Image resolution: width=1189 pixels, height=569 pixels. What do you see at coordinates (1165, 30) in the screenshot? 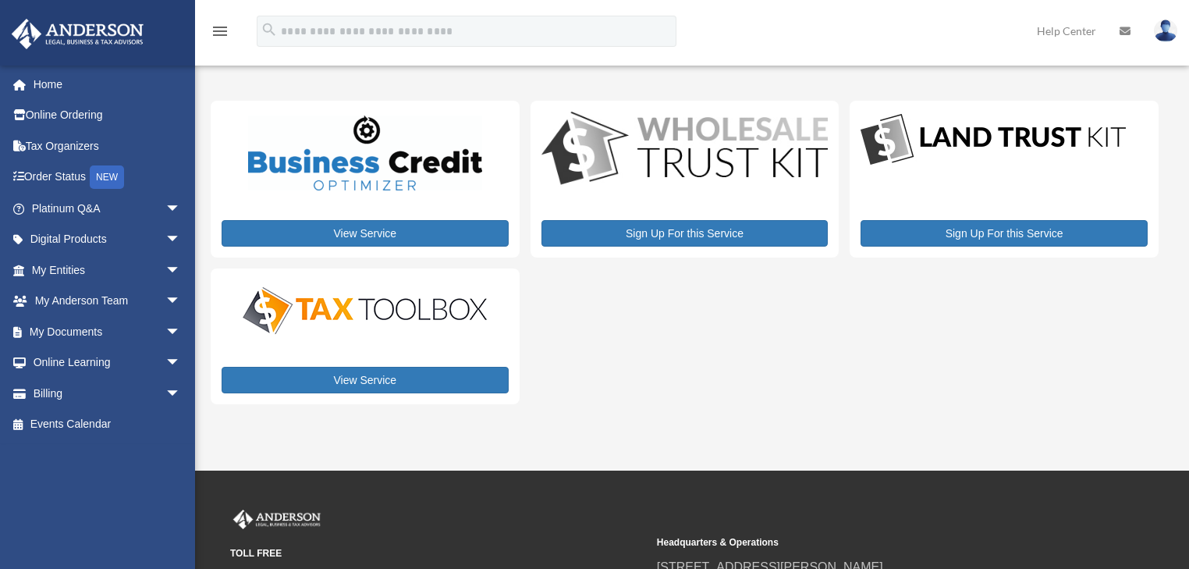
I see `img: User Pic` at bounding box center [1165, 30].